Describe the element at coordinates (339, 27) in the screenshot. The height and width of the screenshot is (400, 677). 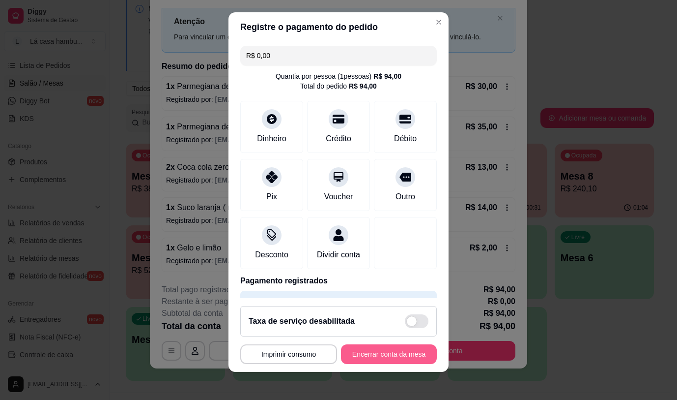
I see `header: Registre o pagamento do pedido` at that location.